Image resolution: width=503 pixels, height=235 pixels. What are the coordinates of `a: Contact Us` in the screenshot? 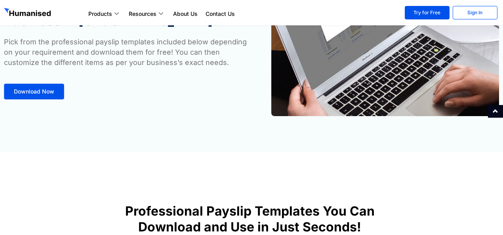 It's located at (220, 14).